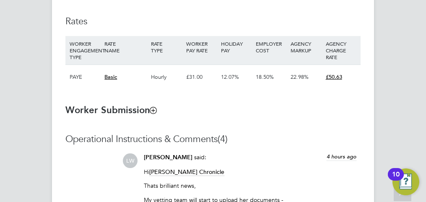  What do you see at coordinates (130, 161) in the screenshot?
I see `span: LW` at bounding box center [130, 161].